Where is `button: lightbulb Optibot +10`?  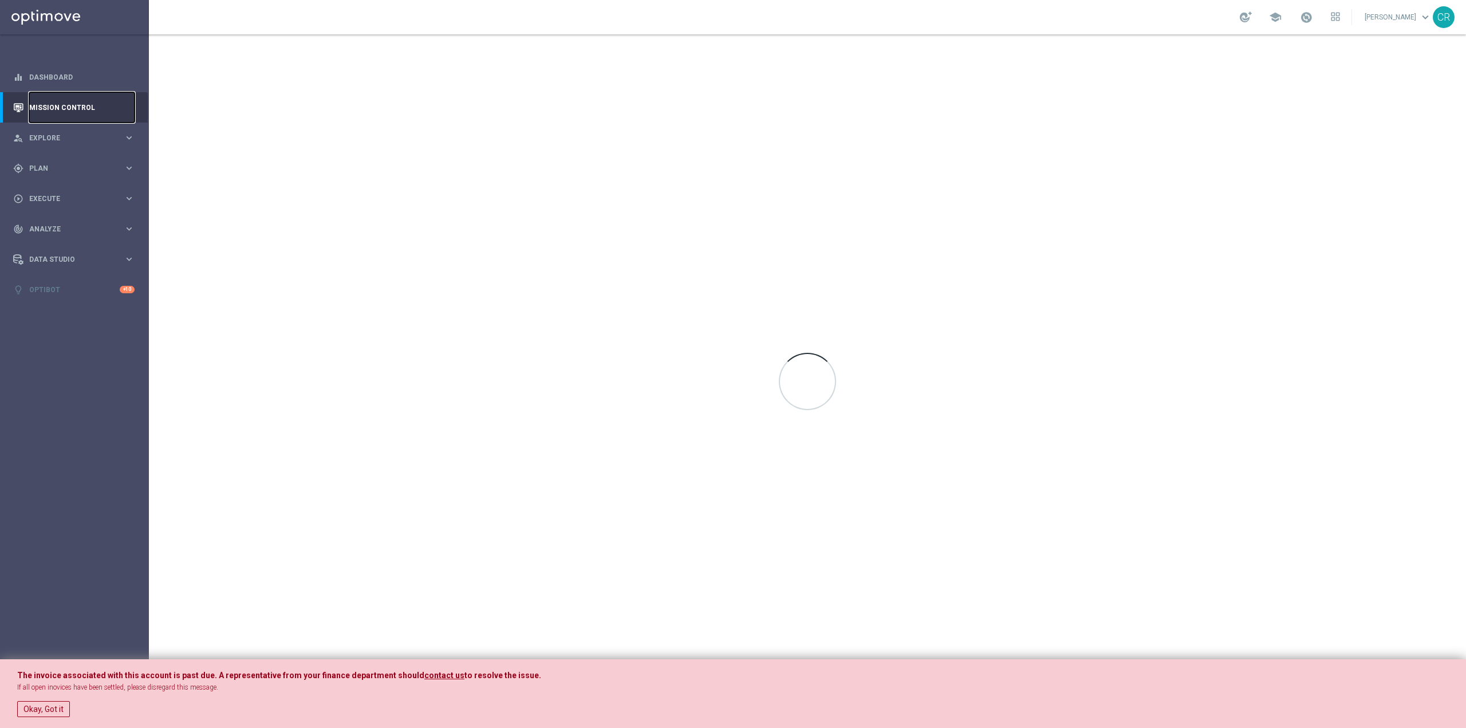 button: lightbulb Optibot +10 is located at coordinates (74, 290).